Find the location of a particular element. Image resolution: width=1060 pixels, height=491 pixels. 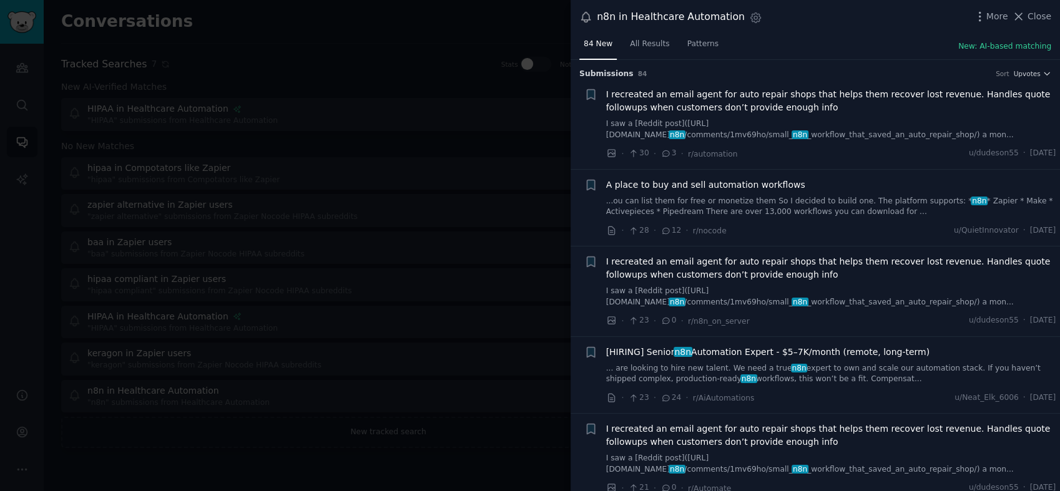

a: ... are looking to hire new talent. We need a truen8nexpert to own and scale our automation stack... is located at coordinates (831, 374).